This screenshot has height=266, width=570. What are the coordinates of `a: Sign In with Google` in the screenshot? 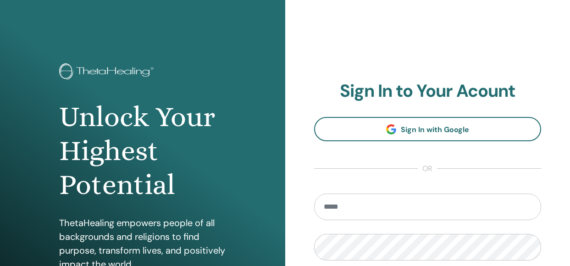 It's located at (428, 129).